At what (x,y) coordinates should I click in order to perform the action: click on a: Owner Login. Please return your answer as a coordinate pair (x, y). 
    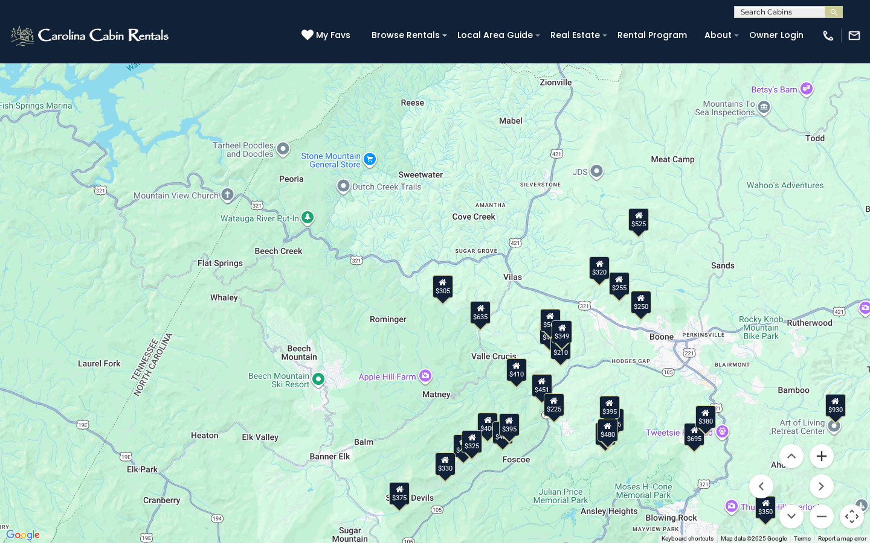
    Looking at the image, I should click on (776, 35).